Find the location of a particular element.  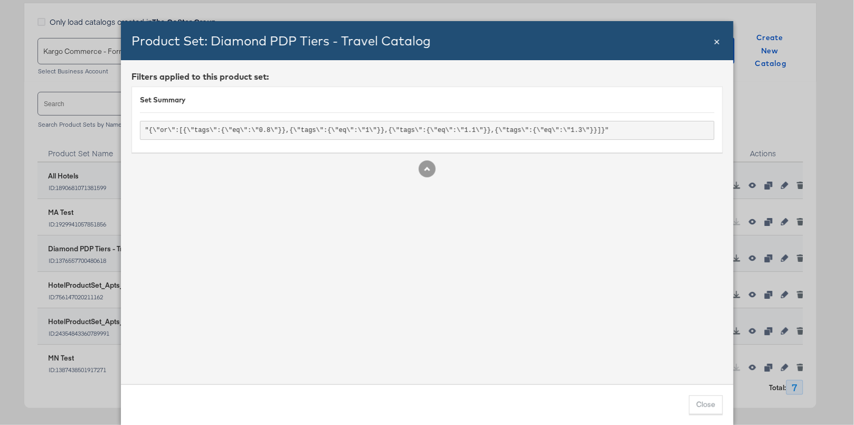

div: Close is located at coordinates (717, 41).